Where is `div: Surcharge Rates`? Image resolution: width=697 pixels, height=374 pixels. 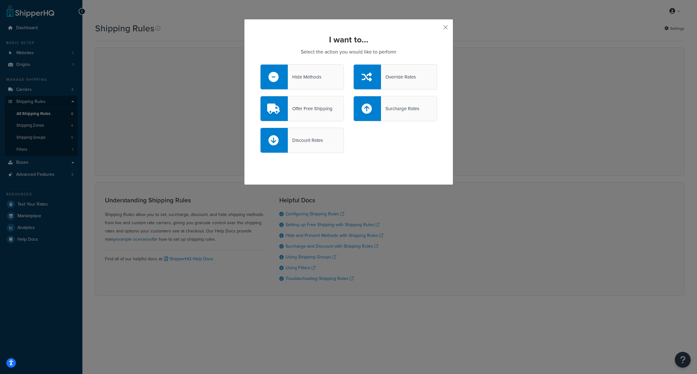
div: Surcharge Rates is located at coordinates (400, 109).